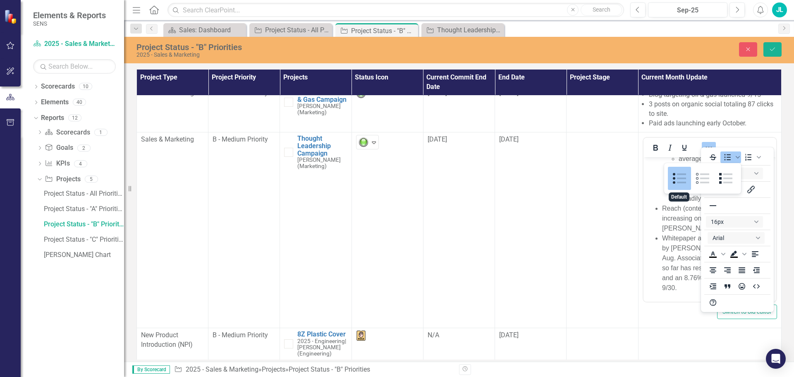 The height and width of the screenshot is (377, 794). I want to click on div: N/A, so click(459, 335).